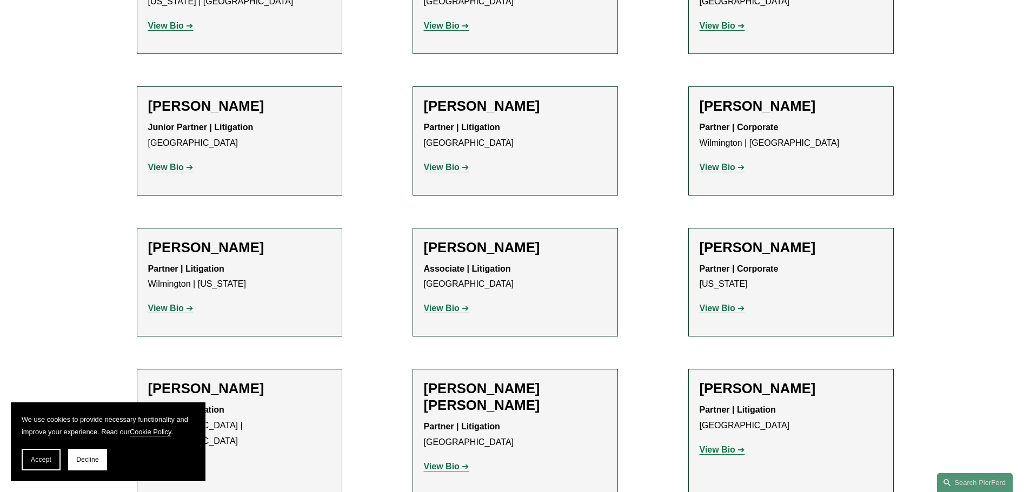 Image resolution: width=1030 pixels, height=492 pixels. Describe the element at coordinates (41, 460) in the screenshot. I see `button: Accept` at that location.